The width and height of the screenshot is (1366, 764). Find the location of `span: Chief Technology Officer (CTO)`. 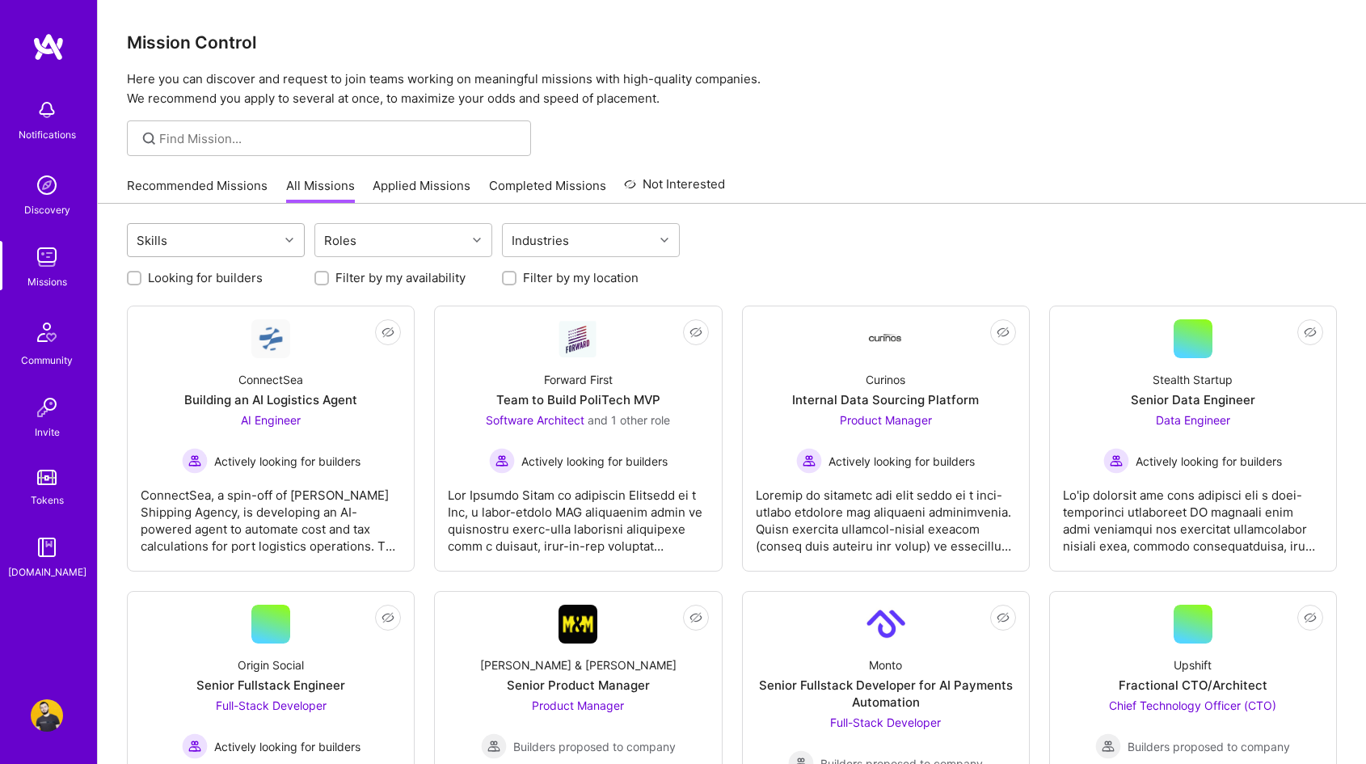

span: Chief Technology Officer (CTO) is located at coordinates (1192, 705).